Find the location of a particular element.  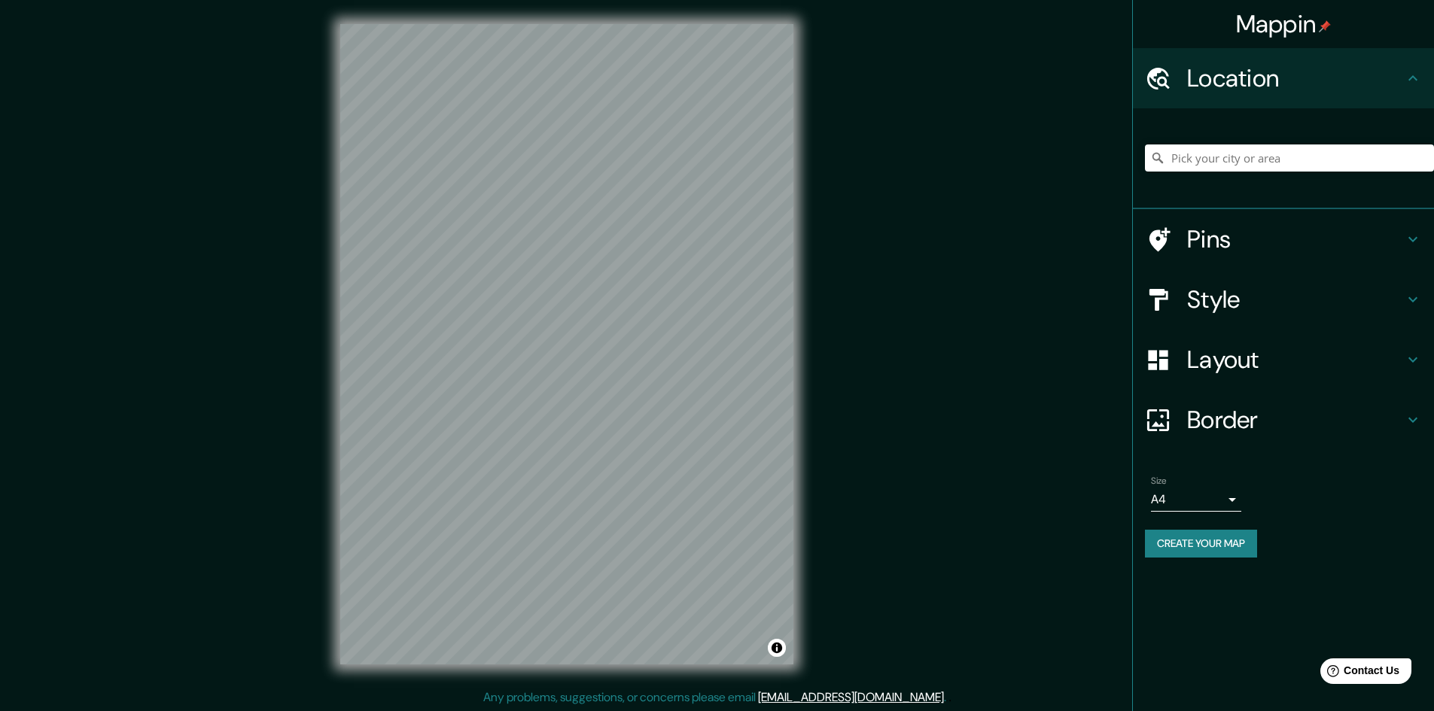

p: Any problems, suggestions, or concerns please email . is located at coordinates (714, 698).